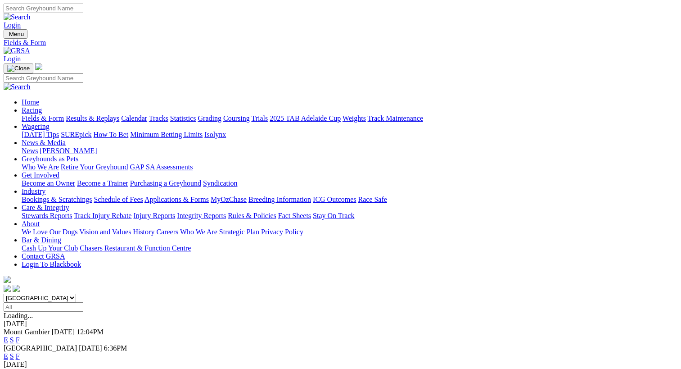 The image size is (681, 369). What do you see at coordinates (349, 248) in the screenshot?
I see `div: Bar & Dining` at bounding box center [349, 248].